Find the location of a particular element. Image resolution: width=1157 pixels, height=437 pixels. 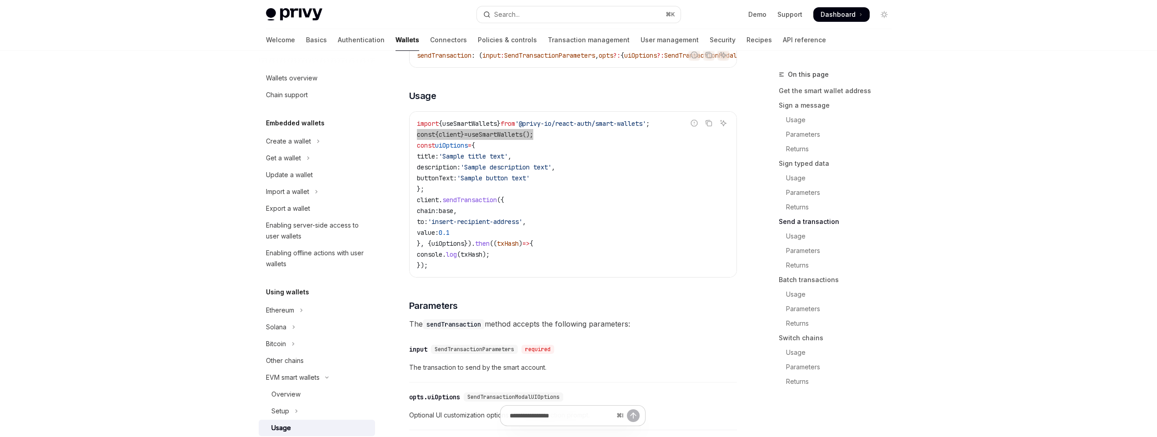

h5: Embedded wallets is located at coordinates (295, 123).